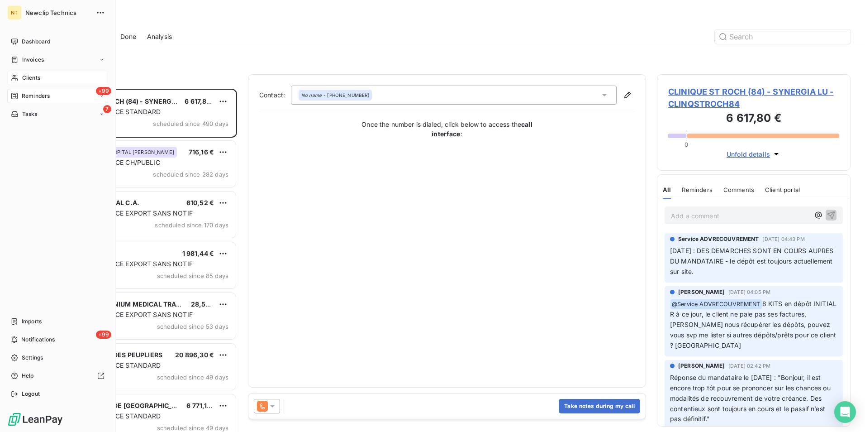  What do you see at coordinates (159, 37) in the screenshot?
I see `span: Analysis` at bounding box center [159, 37].